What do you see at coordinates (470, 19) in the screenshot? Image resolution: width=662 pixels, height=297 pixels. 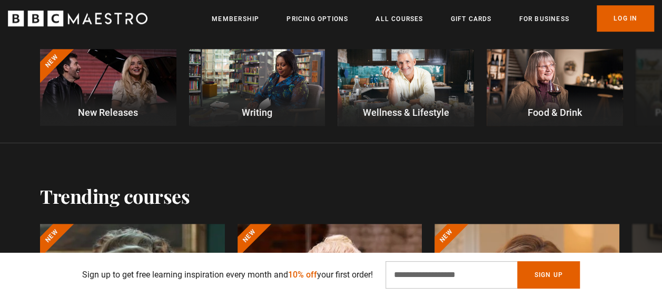 I see `a: Gift Cards` at bounding box center [470, 19].